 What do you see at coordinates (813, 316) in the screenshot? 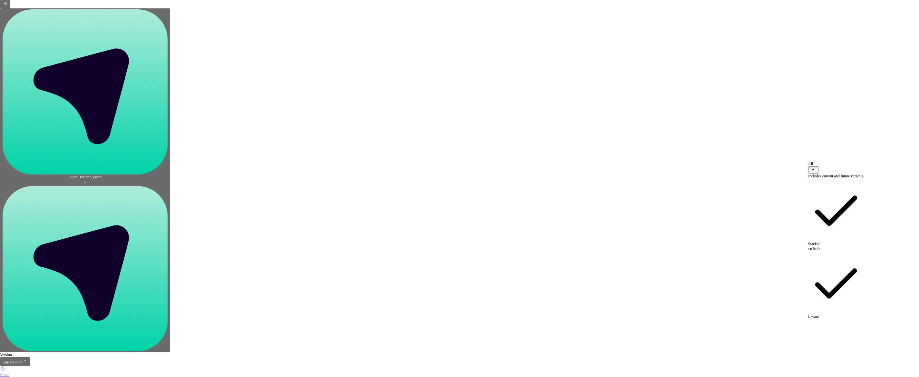
I see `span: In-line` at bounding box center [813, 316].